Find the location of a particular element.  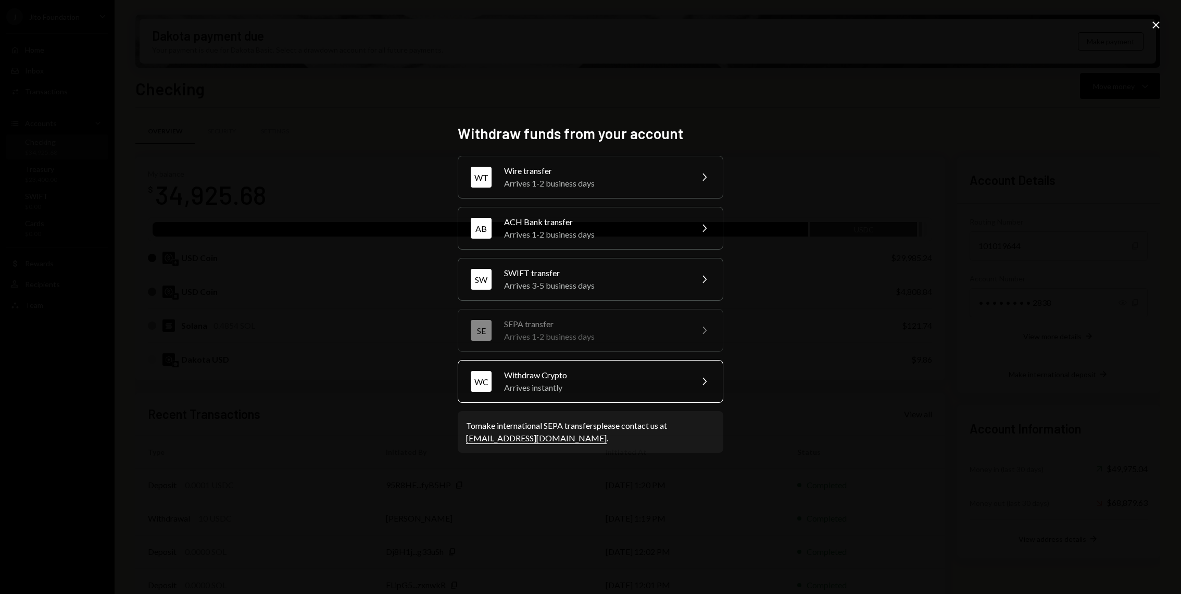

div: Wire transfer is located at coordinates (595, 171).